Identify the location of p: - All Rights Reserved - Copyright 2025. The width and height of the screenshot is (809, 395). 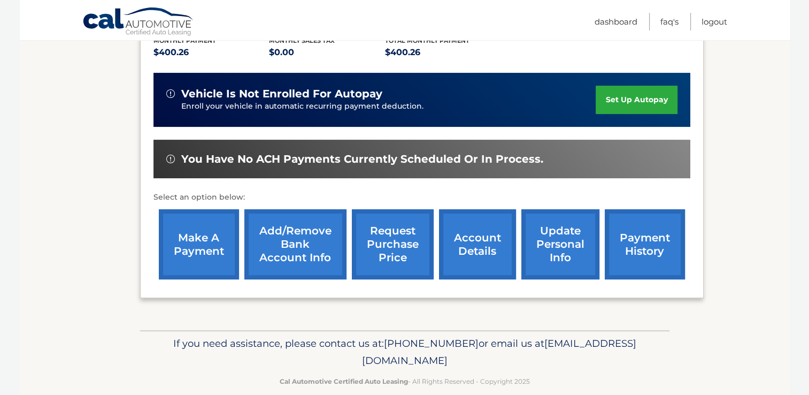
(405, 381).